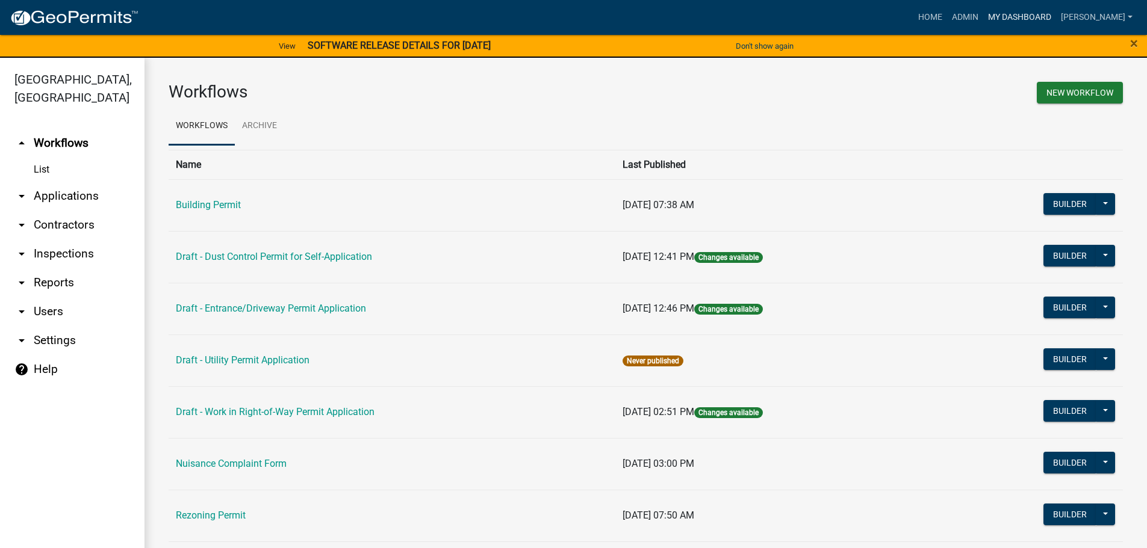 Image resolution: width=1147 pixels, height=548 pixels. Describe the element at coordinates (231, 463) in the screenshot. I see `a: Nuisance Complaint Form` at that location.